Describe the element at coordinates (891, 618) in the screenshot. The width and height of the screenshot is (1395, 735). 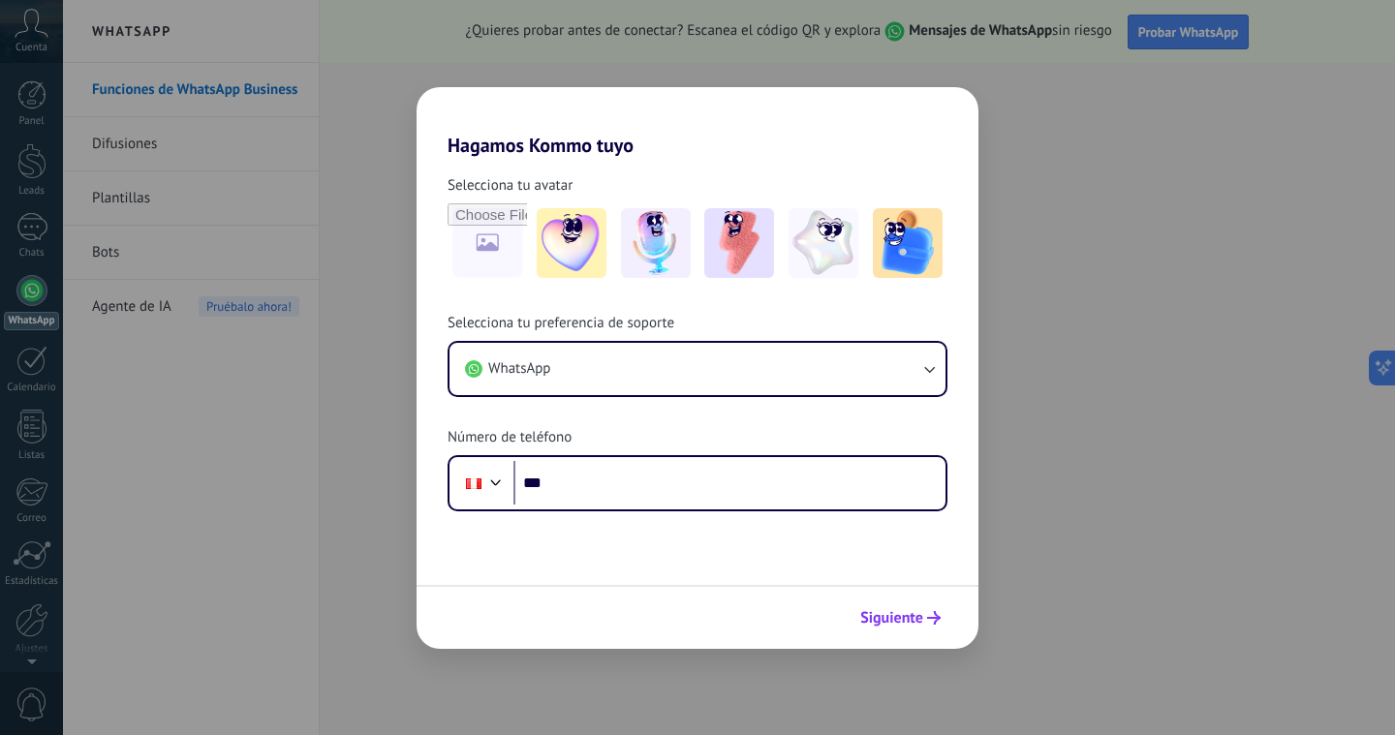
I see `span: Siguiente` at that location.